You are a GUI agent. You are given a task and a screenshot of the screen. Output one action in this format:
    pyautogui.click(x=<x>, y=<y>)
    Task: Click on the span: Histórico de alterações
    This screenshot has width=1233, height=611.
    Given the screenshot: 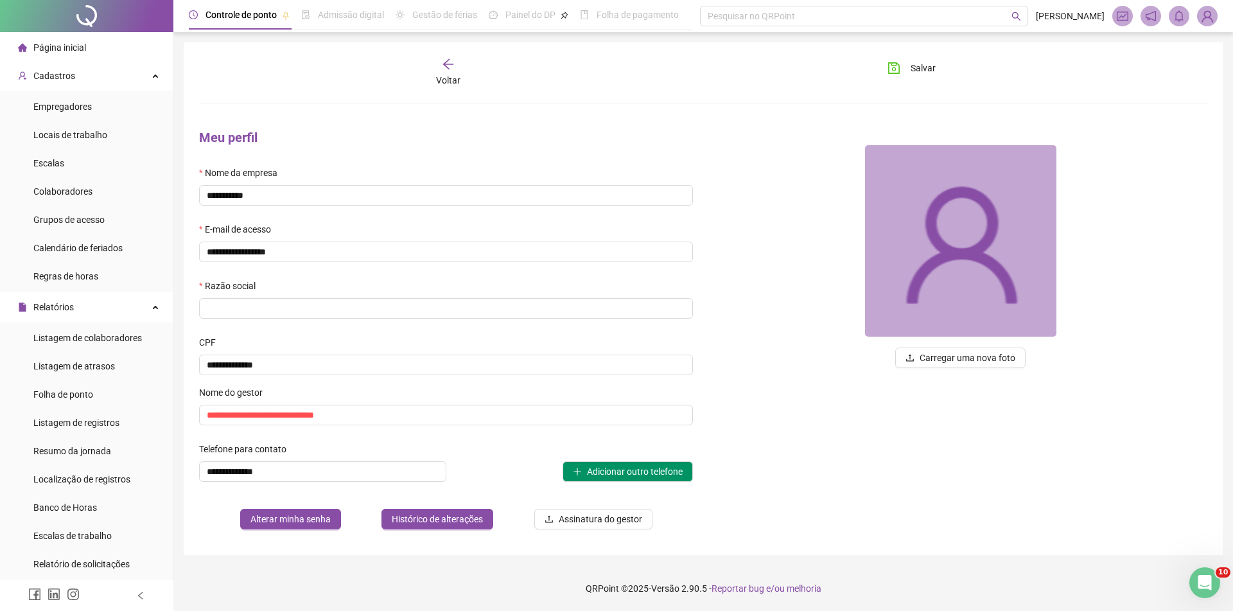 What is the action you would take?
    pyautogui.click(x=437, y=519)
    